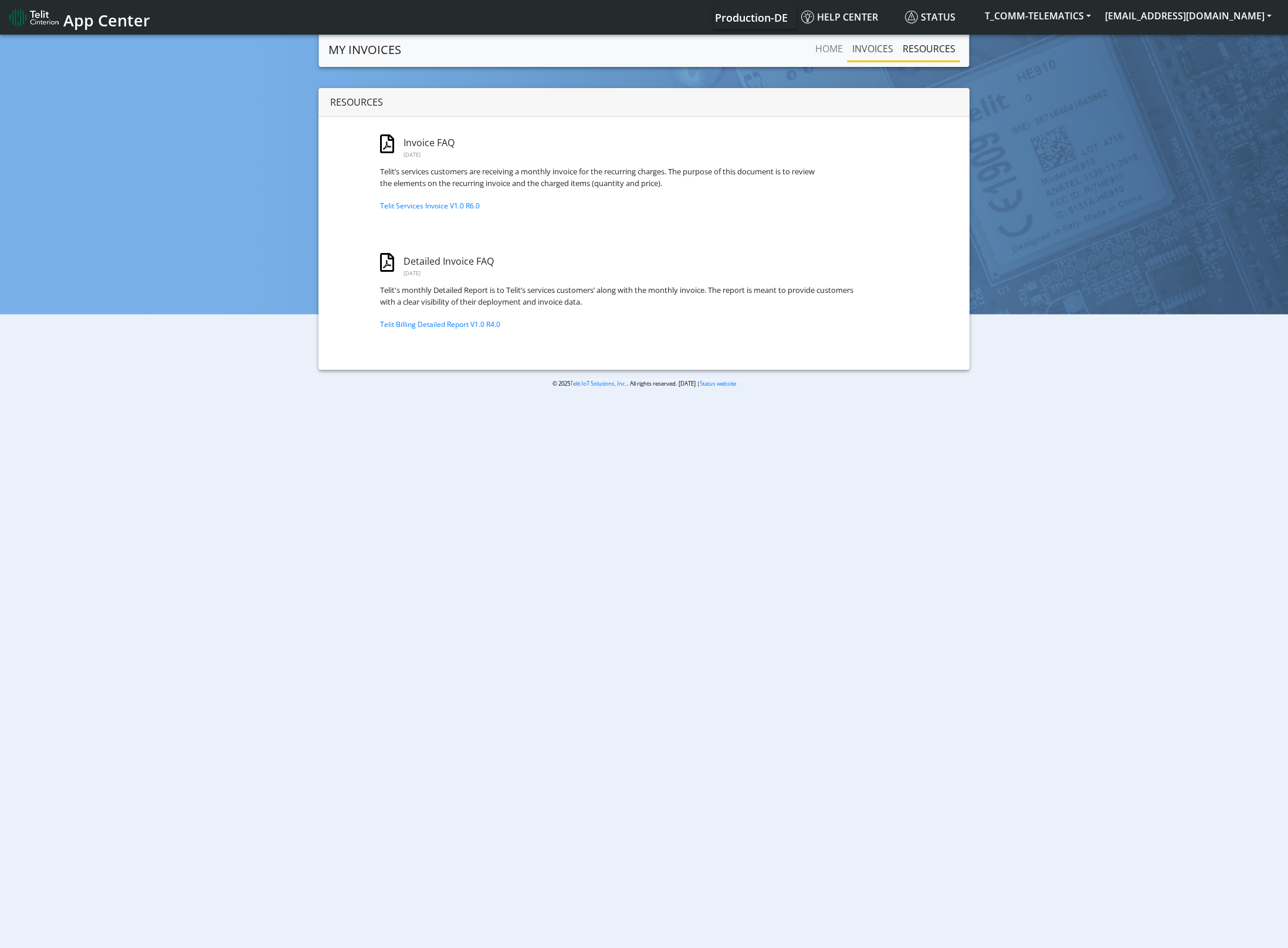  What do you see at coordinates (1038, 16) in the screenshot?
I see `button: T_COMM-TELEMATICS` at bounding box center [1038, 16].